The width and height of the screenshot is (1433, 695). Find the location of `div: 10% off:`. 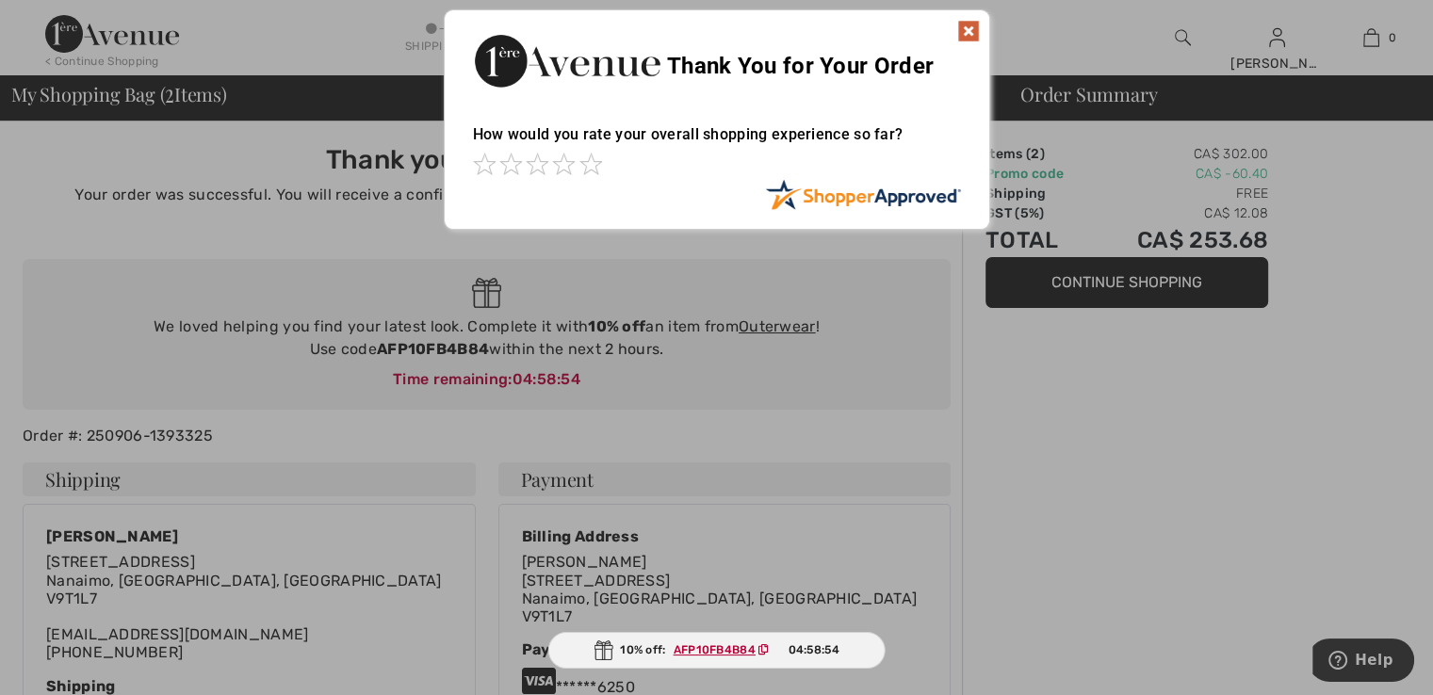

div: 10% off: is located at coordinates (716, 650).